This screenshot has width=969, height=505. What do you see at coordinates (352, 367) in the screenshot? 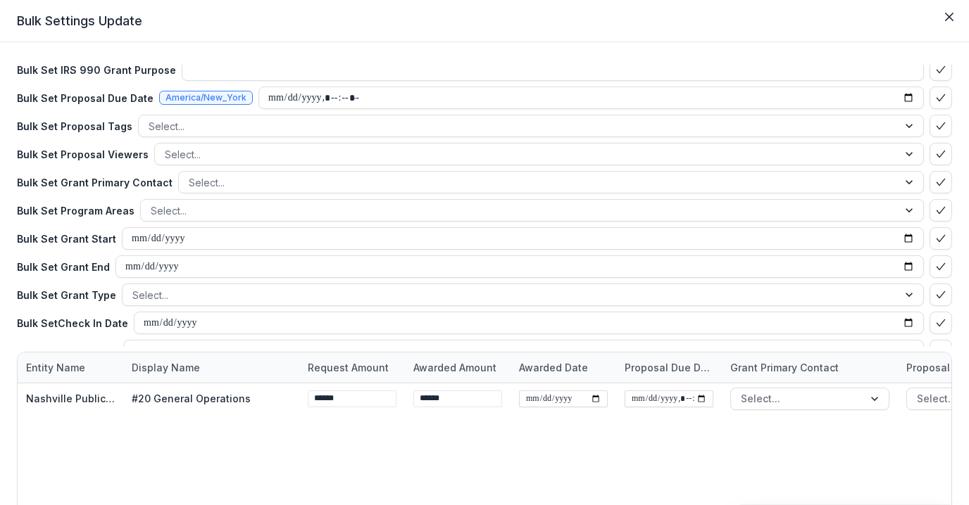
I see `div: Request Amount` at bounding box center [352, 367].